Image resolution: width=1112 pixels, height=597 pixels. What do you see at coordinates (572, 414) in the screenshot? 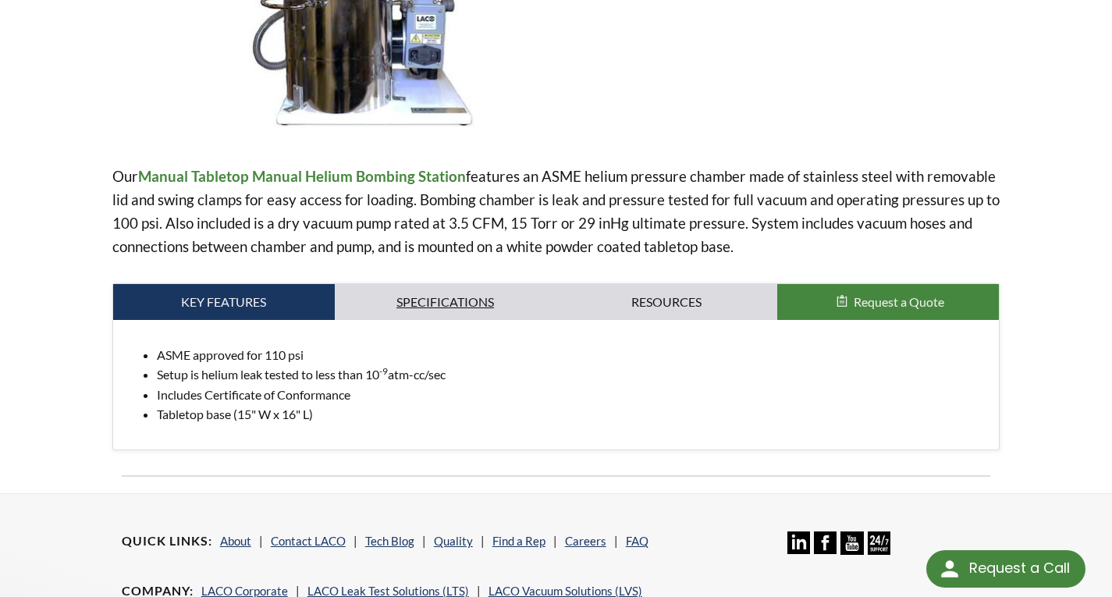
I see `li: Tabletop base (15" W x 16" L)` at bounding box center [572, 414].